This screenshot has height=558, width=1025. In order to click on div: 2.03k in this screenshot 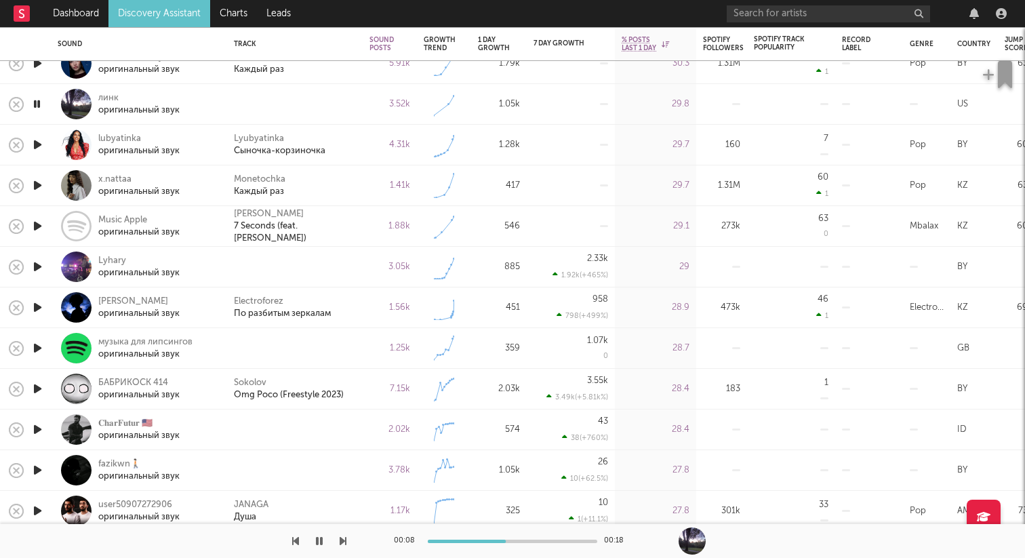, I will do `click(499, 389)`.